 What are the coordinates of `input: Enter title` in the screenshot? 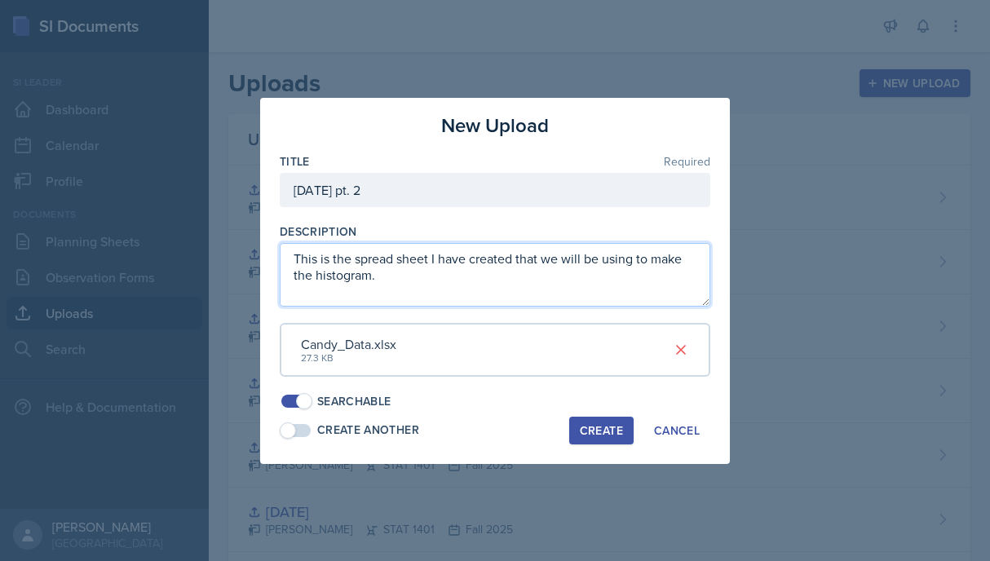 It's located at (495, 190).